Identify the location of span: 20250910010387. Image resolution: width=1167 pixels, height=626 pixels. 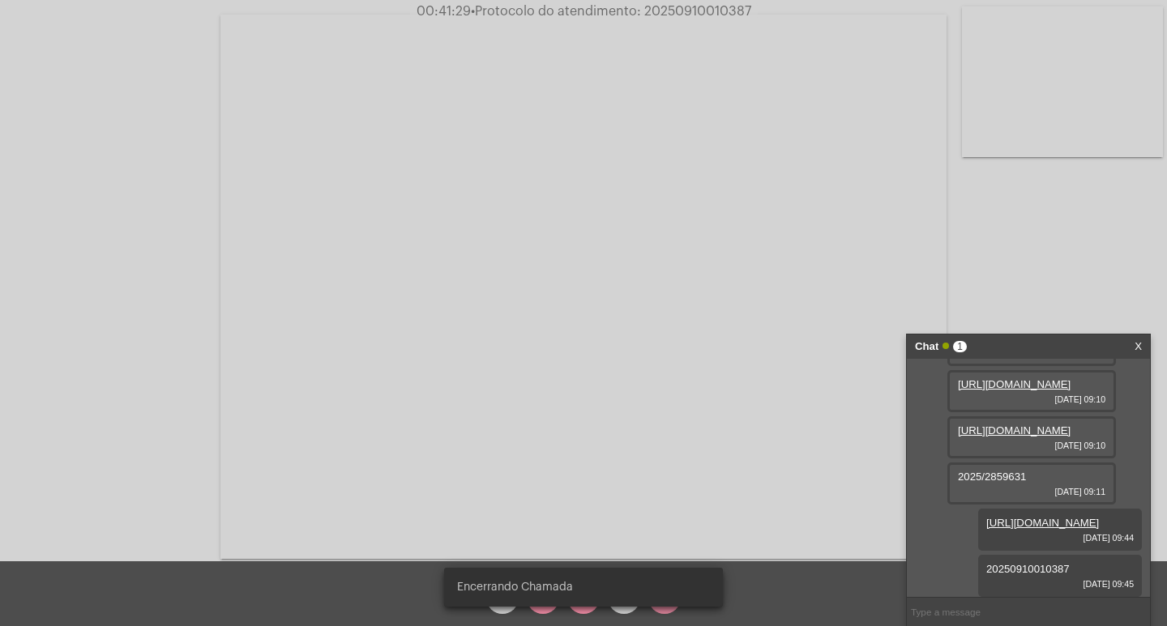
(1028, 569).